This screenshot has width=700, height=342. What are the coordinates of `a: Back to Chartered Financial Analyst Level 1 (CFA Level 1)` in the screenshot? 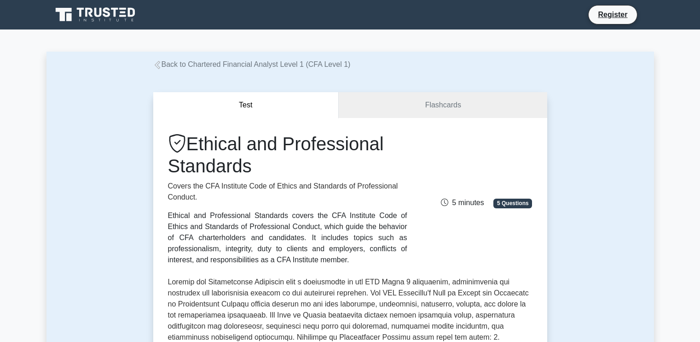 It's located at (252, 64).